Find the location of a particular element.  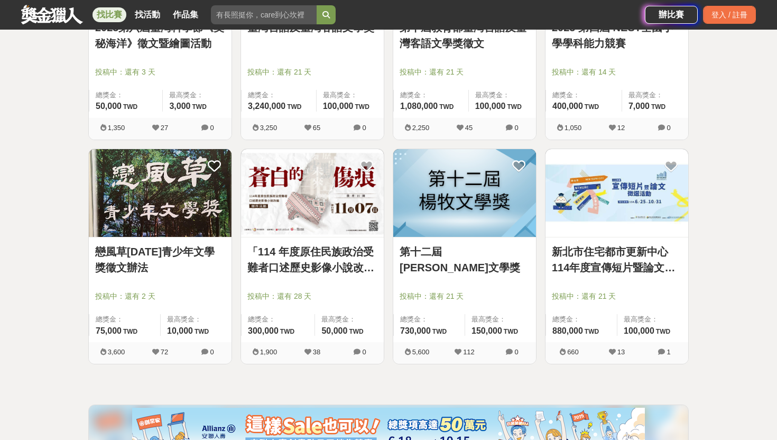

span: 12 is located at coordinates (621, 127).